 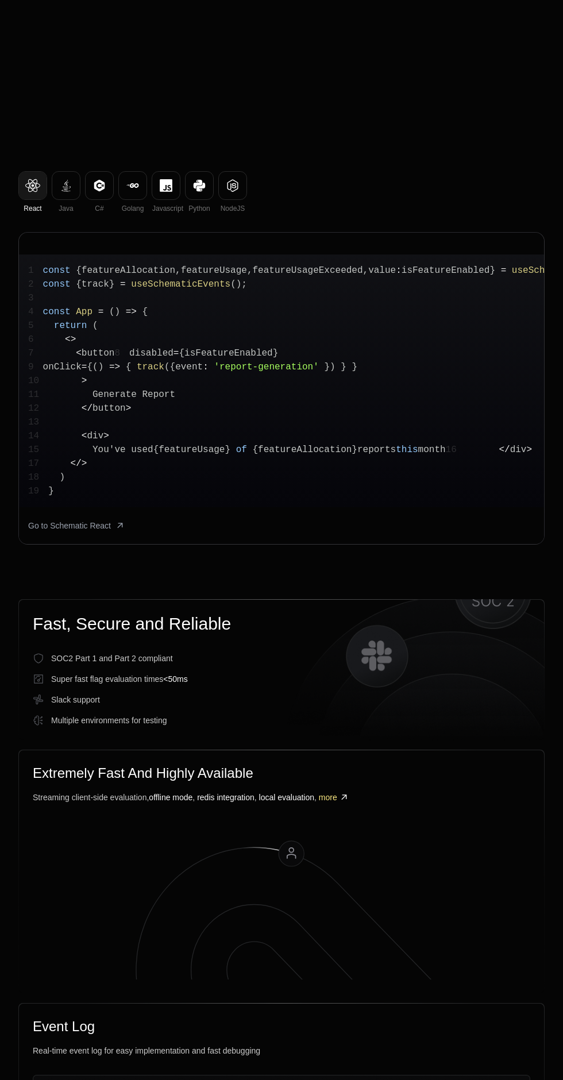 What do you see at coordinates (189, 367) in the screenshot?
I see `span: event` at bounding box center [189, 367].